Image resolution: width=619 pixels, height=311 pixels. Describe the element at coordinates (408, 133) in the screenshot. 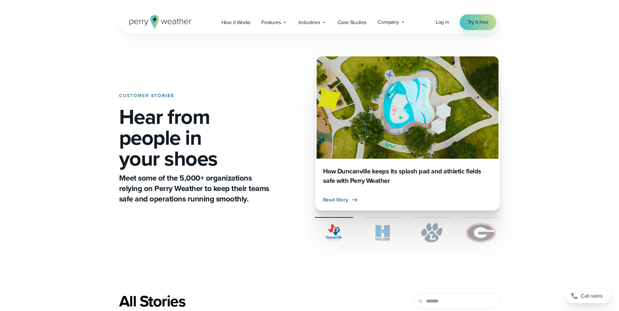

I see `div: slideshow` at that location.